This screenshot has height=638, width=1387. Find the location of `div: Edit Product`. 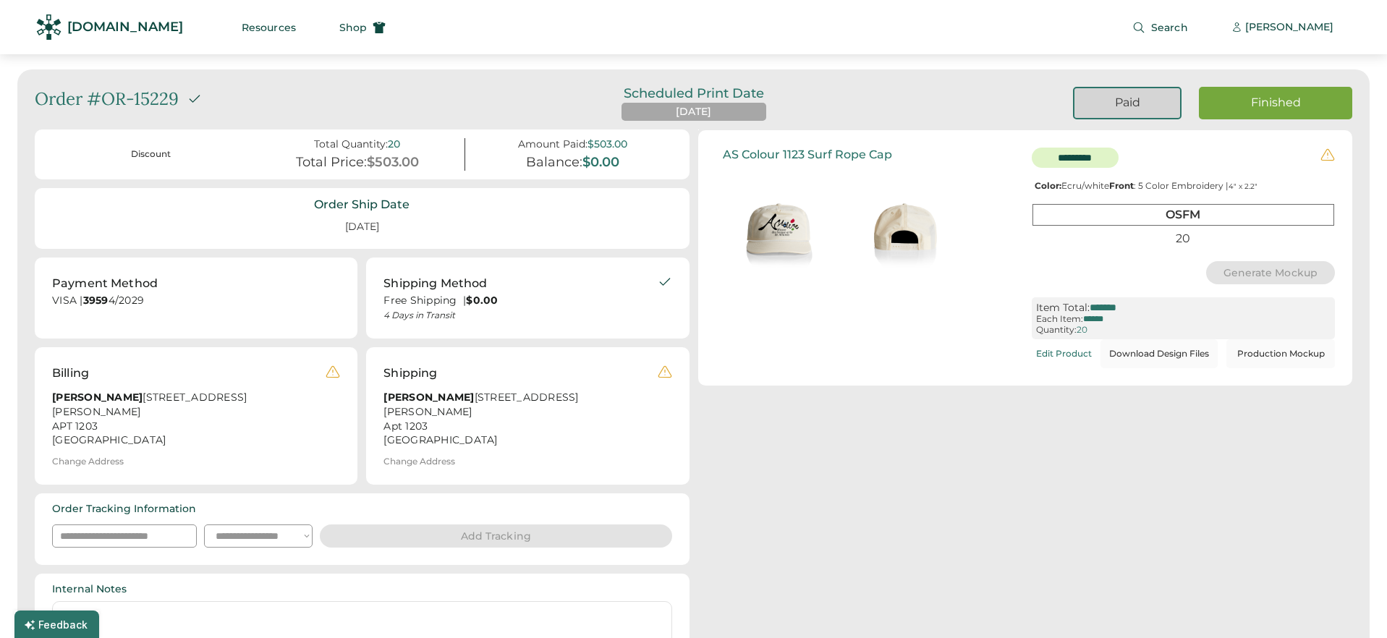

div: Edit Product is located at coordinates (1064, 354).